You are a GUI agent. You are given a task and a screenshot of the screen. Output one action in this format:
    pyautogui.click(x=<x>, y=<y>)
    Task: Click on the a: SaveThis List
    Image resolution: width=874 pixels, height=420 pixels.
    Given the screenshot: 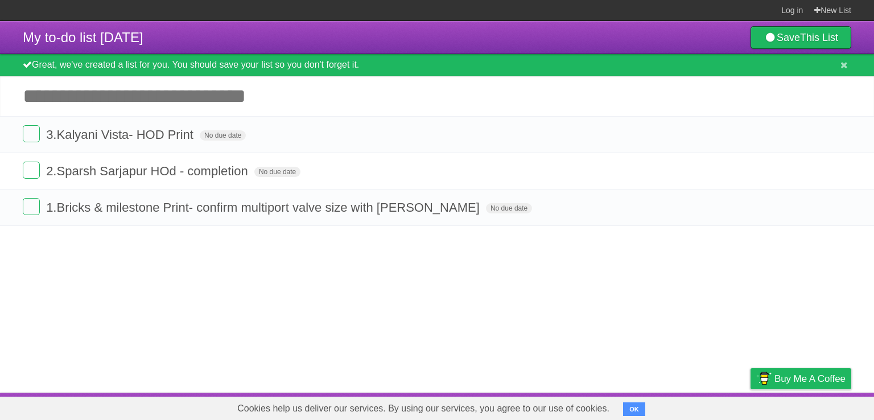 What is the action you would take?
    pyautogui.click(x=801, y=38)
    